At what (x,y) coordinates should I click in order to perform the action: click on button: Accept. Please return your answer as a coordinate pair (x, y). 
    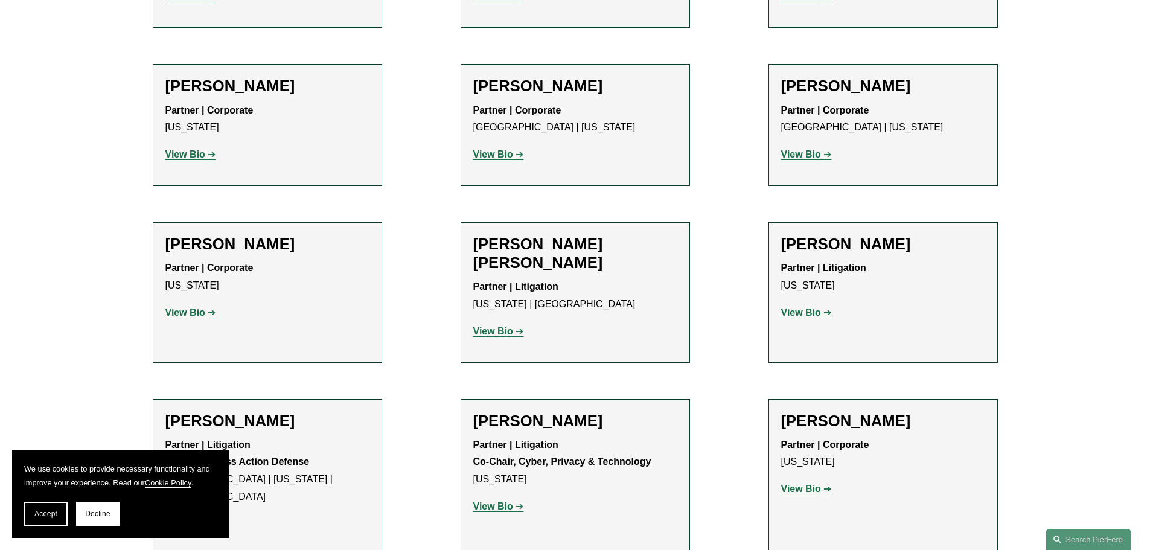
    Looking at the image, I should click on (46, 514).